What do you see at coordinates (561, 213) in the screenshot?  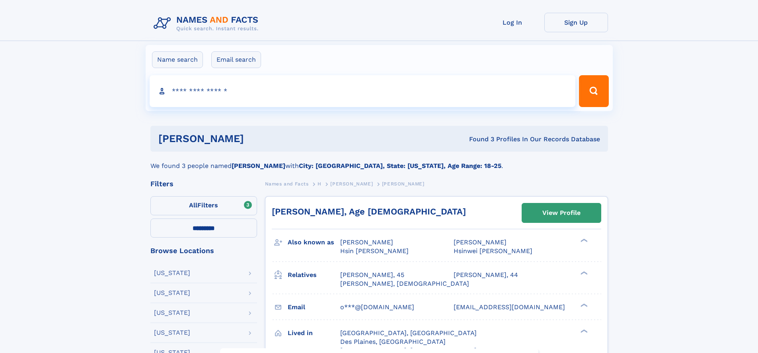 I see `div: View Profile` at bounding box center [561, 213].